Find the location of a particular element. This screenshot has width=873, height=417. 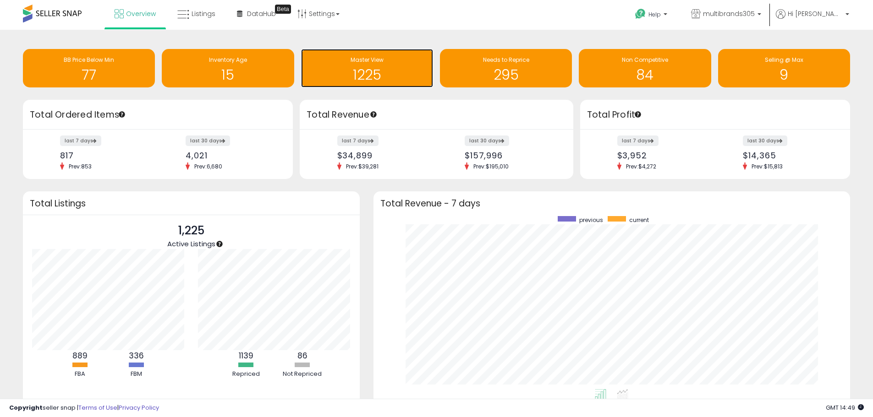

h1: 9 is located at coordinates (784, 75).